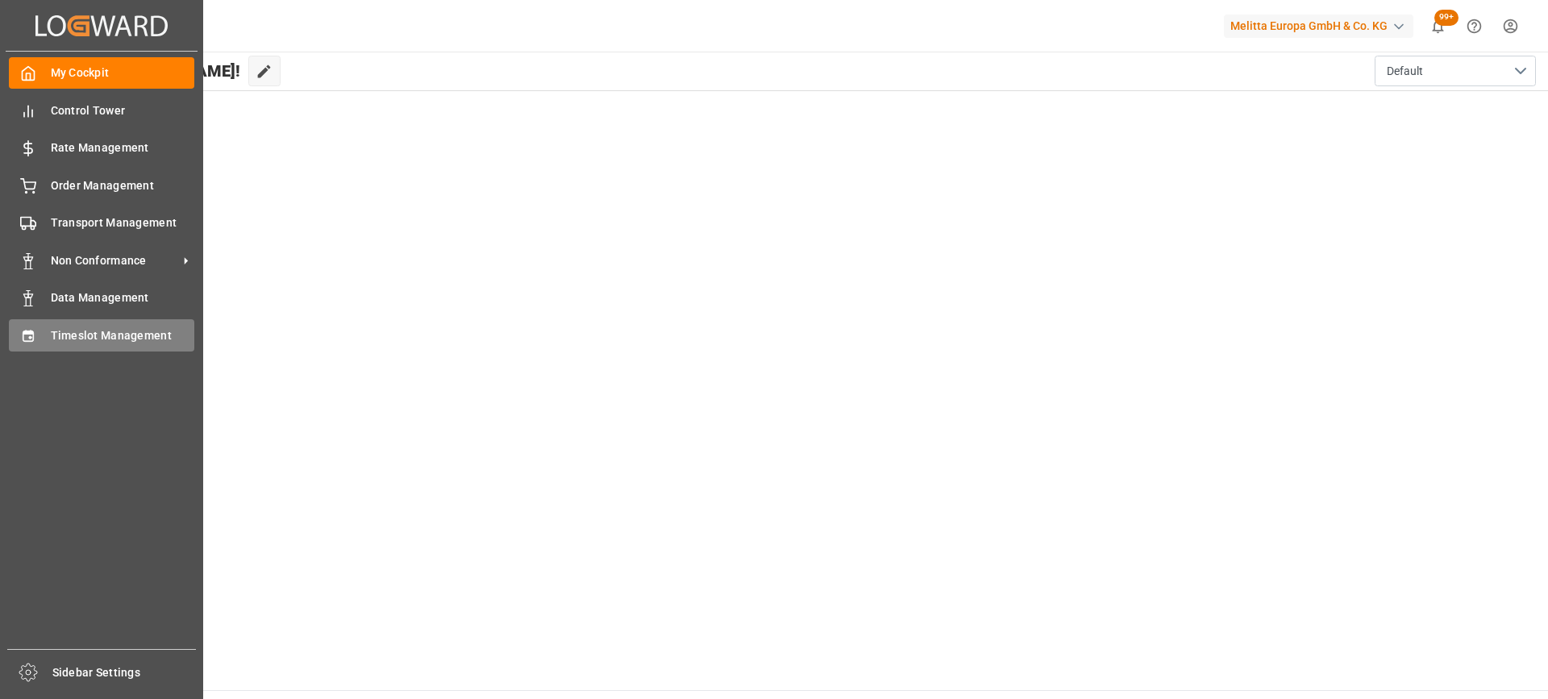 The image size is (1548, 699). What do you see at coordinates (1318, 26) in the screenshot?
I see `div: Melitta Europa GmbH & Co. KG` at bounding box center [1318, 26].